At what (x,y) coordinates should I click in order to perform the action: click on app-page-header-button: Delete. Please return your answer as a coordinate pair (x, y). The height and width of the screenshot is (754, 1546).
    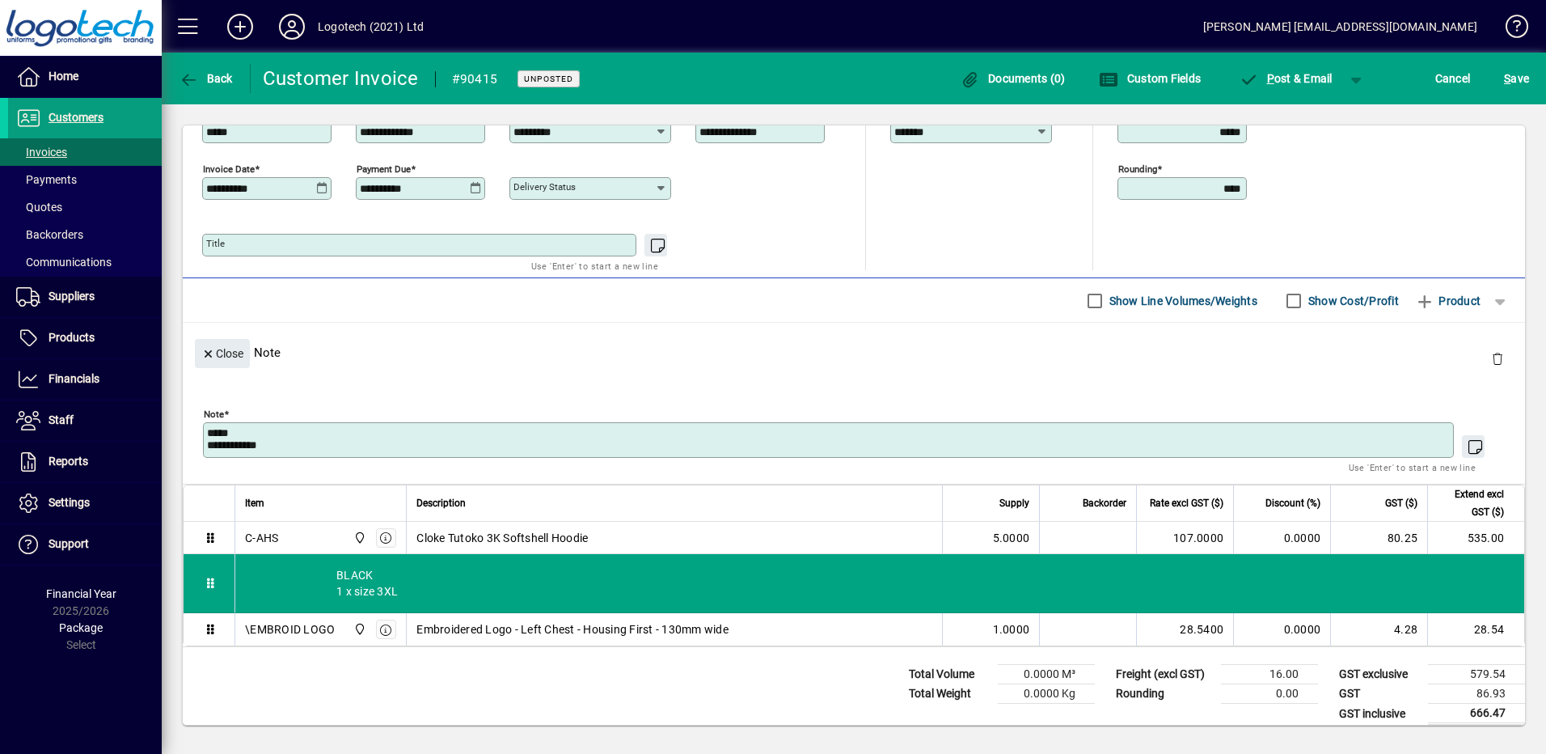
    Looking at the image, I should click on (1497, 358).